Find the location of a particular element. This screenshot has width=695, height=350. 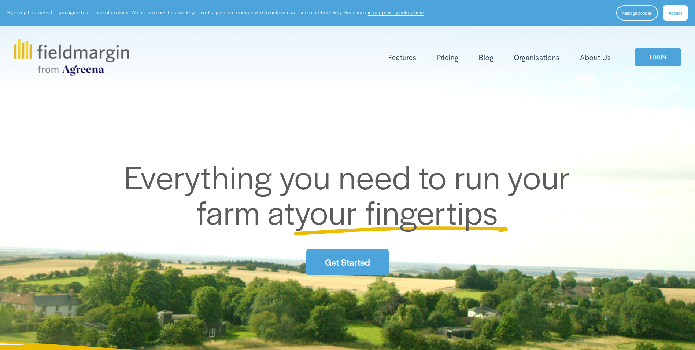

span: Manage cookies is located at coordinates (638, 13).